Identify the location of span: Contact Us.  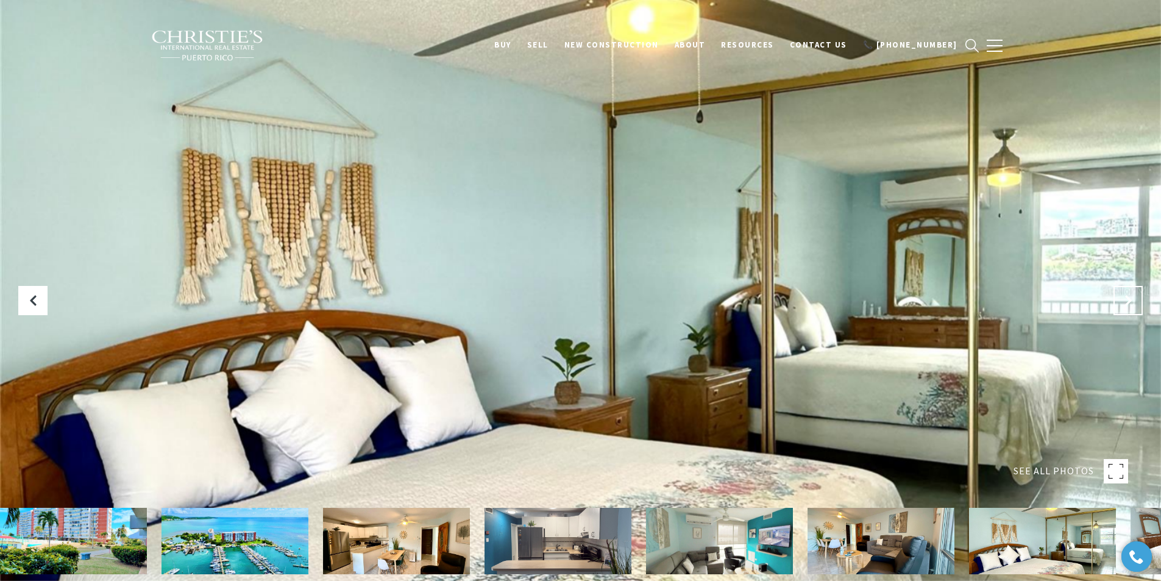
(818, 44).